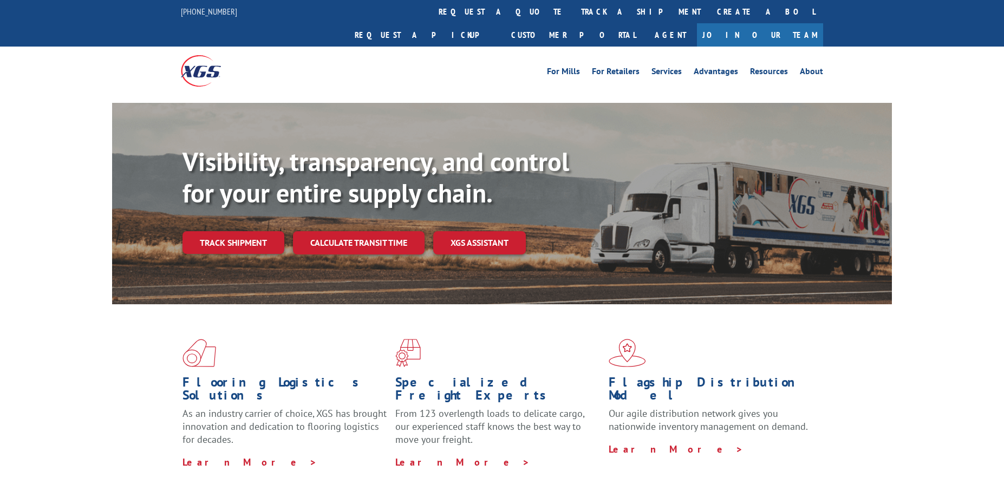 This screenshot has width=1004, height=497. What do you see at coordinates (498, 391) in the screenshot?
I see `h1: Specialized Freight Experts` at bounding box center [498, 391].